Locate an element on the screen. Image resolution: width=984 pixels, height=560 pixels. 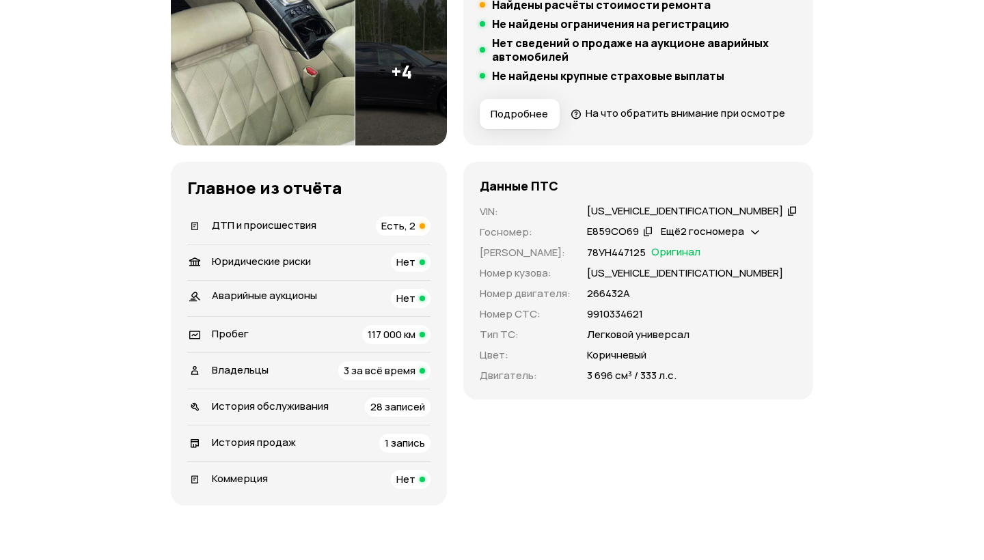
span: ДТП и происшествия is located at coordinates (264, 225).